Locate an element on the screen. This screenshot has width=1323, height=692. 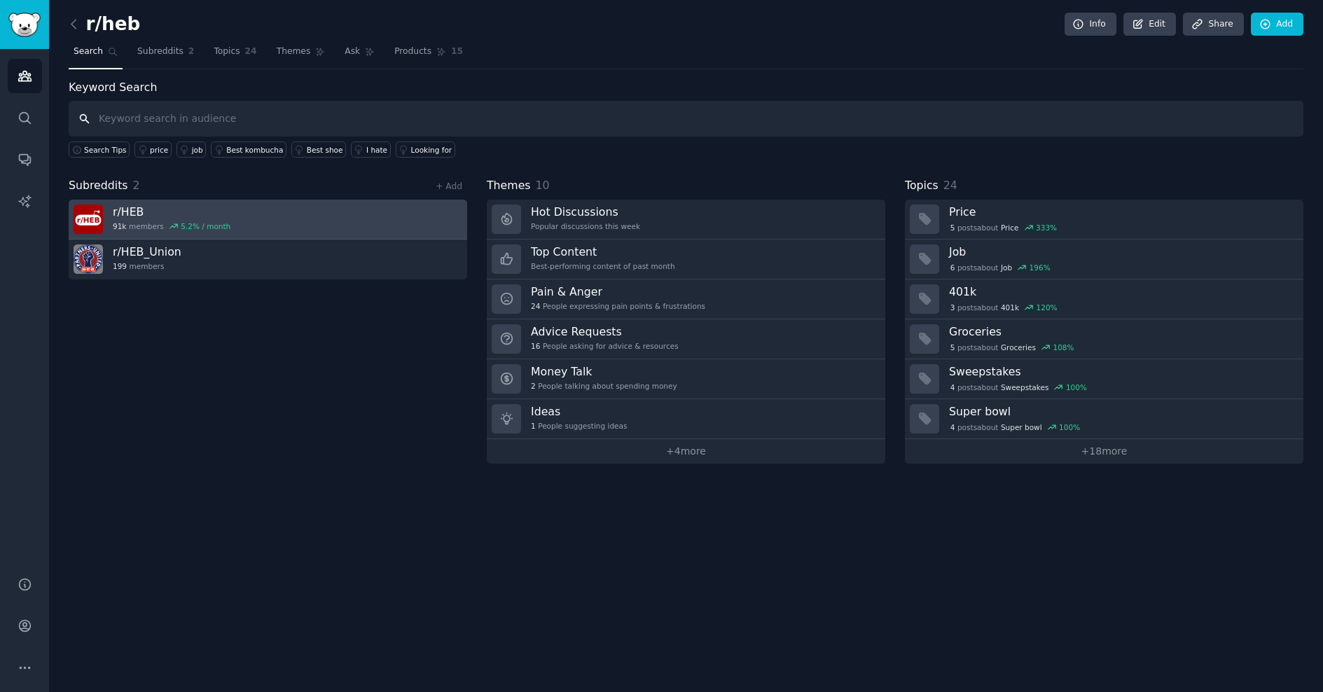
img: HEB is located at coordinates (88, 219).